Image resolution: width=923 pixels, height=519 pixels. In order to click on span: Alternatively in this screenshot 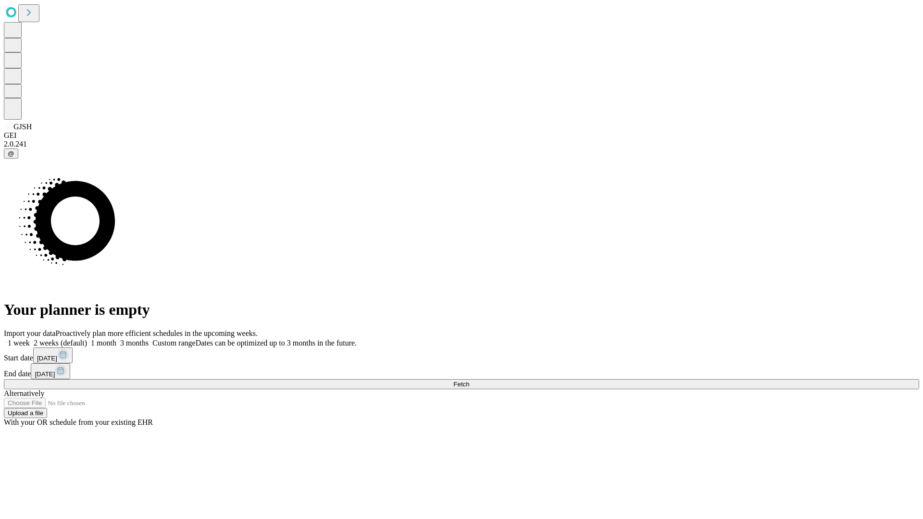, I will do `click(24, 393)`.